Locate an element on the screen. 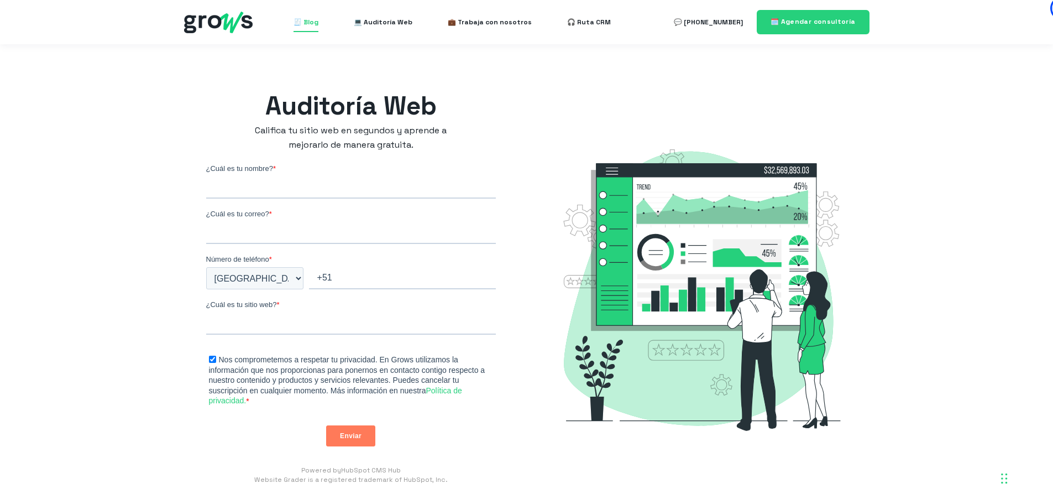 The image size is (1053, 504). span: 🧾 Blog is located at coordinates (306, 22).